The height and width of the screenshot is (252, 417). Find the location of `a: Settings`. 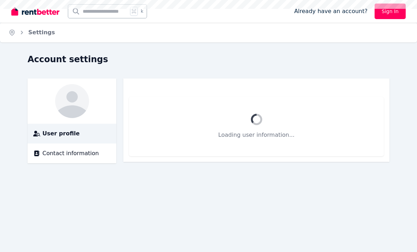

a: Settings is located at coordinates (42, 32).